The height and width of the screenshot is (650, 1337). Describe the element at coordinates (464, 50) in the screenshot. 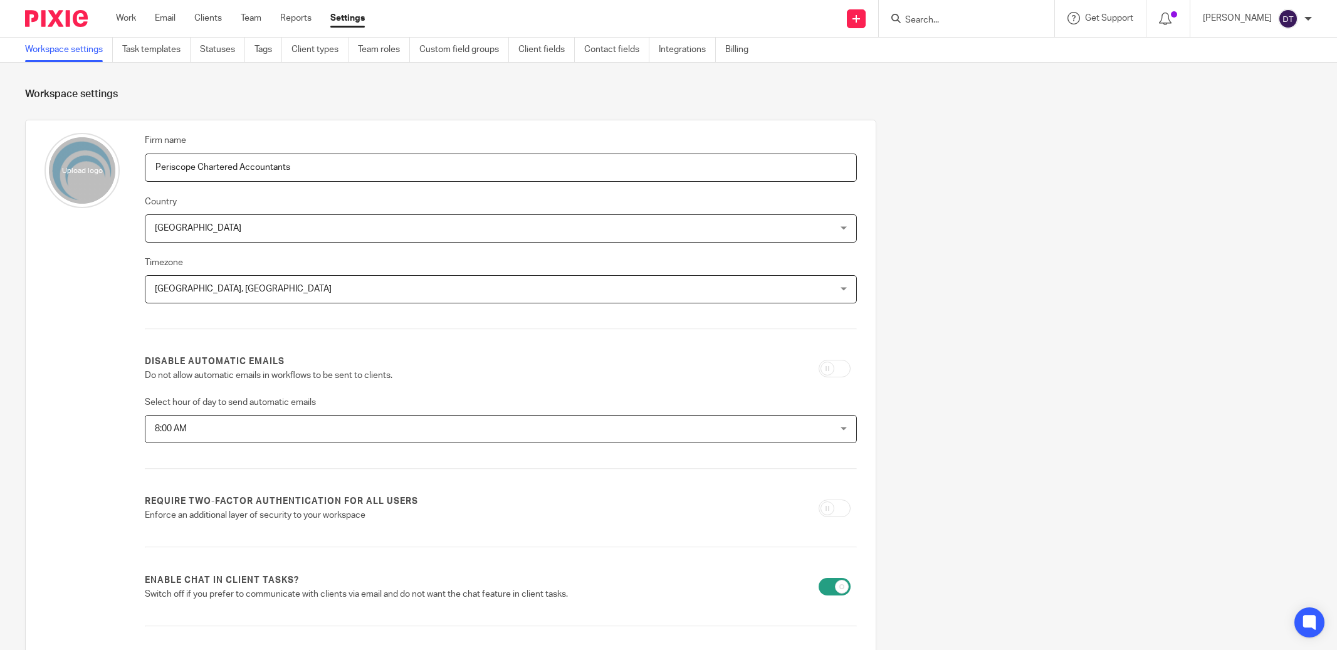

I see `a: Custom field groups` at that location.